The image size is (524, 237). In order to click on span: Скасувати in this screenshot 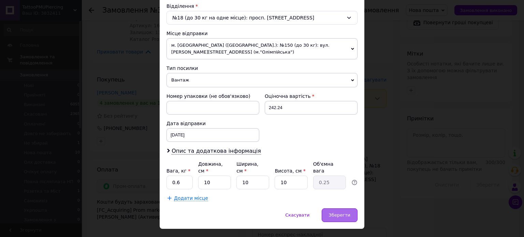, I will do `click(297, 215)`.